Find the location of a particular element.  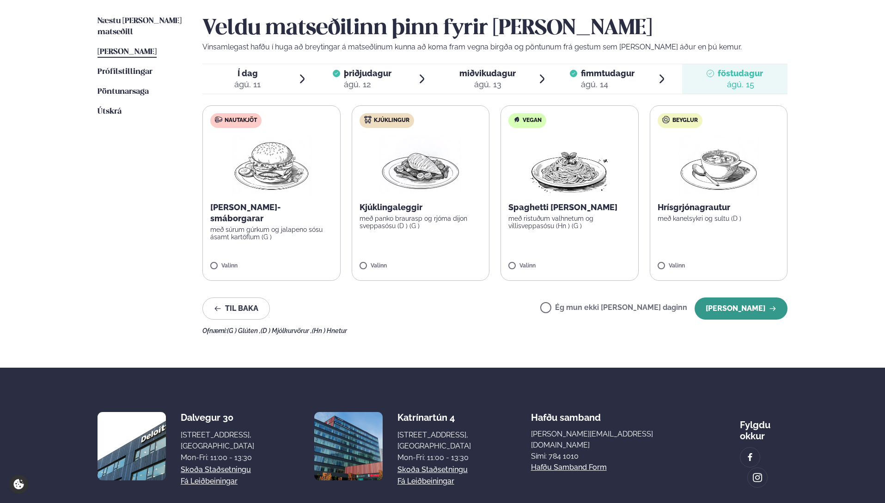

span: Kjúklingur is located at coordinates (391, 121).